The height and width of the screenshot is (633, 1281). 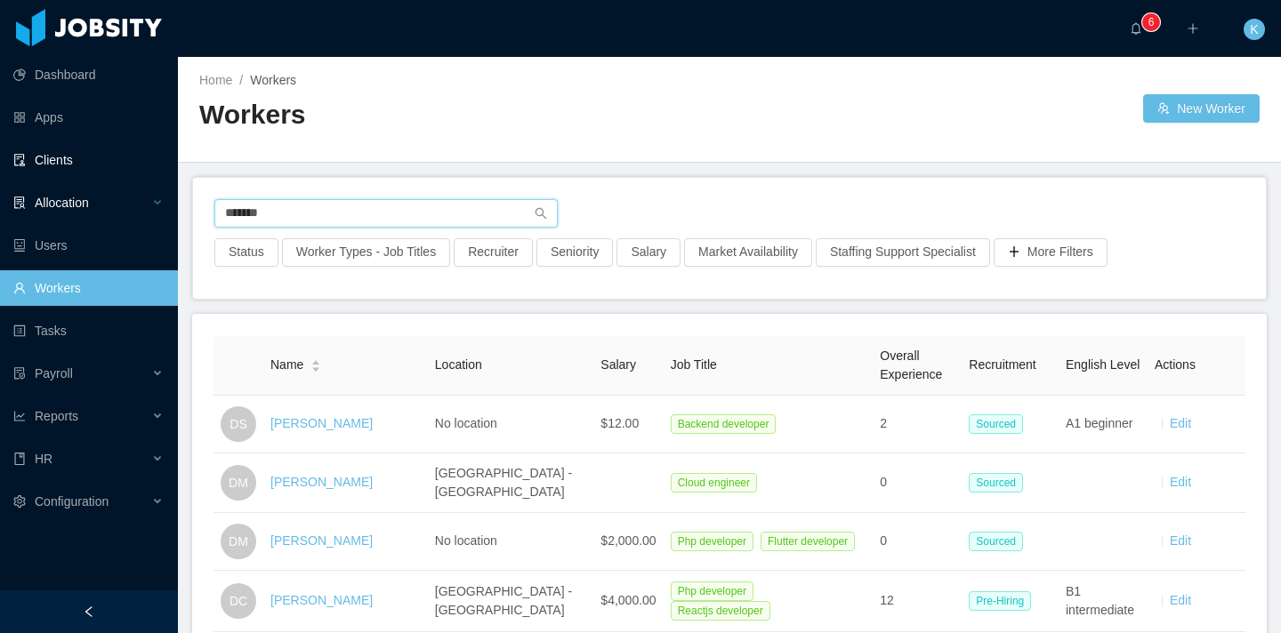 What do you see at coordinates (286, 365) in the screenshot?
I see `span: Name` at bounding box center [286, 365].